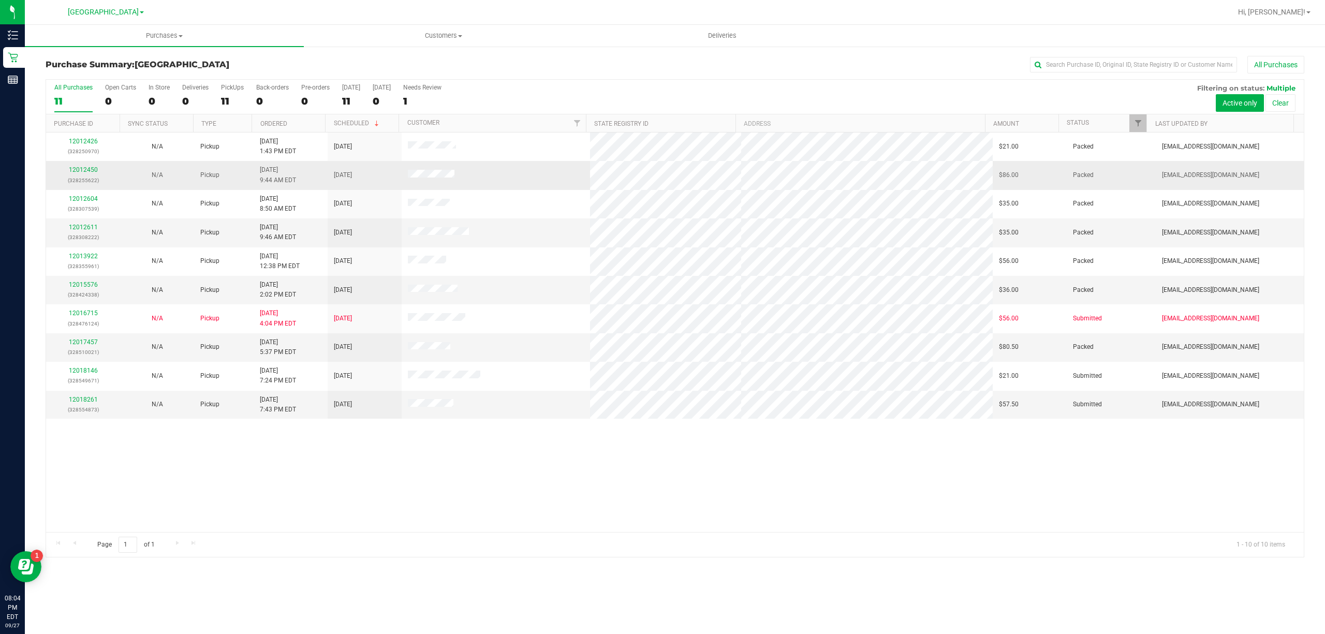  I want to click on span: $35.00, so click(1009, 203).